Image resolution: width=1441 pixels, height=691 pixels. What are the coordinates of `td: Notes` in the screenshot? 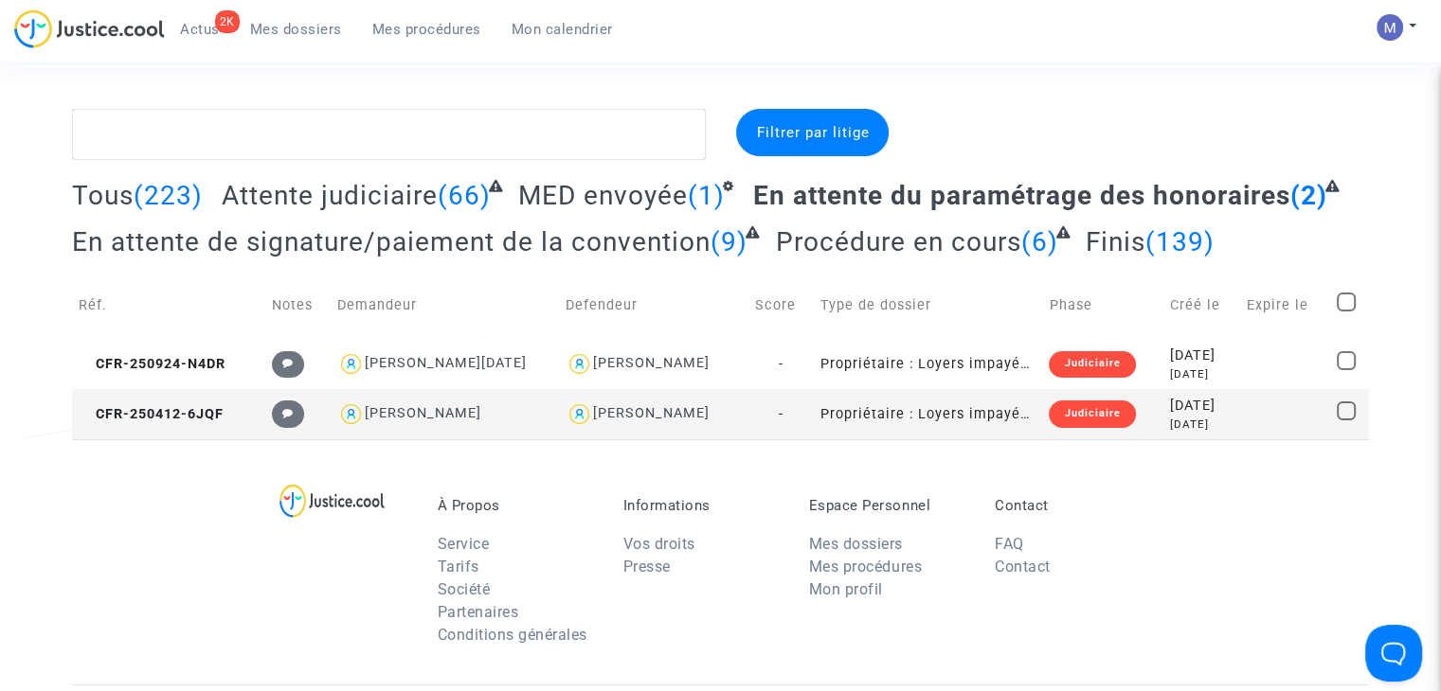 It's located at (297, 305).